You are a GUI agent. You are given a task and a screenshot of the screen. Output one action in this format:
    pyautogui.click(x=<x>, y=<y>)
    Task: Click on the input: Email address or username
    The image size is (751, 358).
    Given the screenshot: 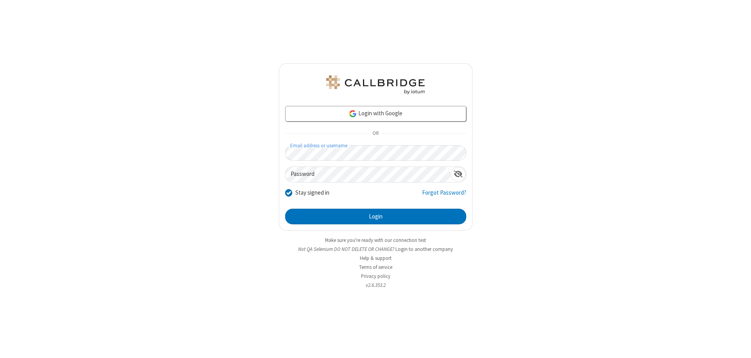 What is the action you would take?
    pyautogui.click(x=376, y=153)
    